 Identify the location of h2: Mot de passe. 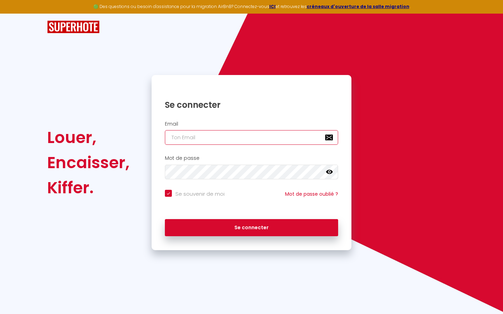
(251, 158).